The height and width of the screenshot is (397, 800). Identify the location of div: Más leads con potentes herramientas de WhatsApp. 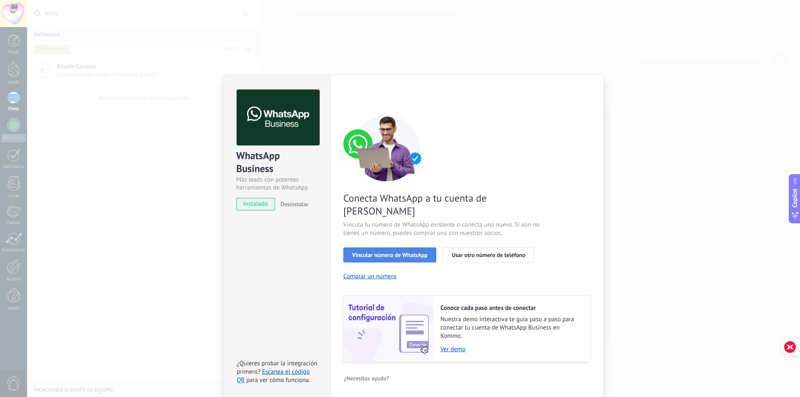
(277, 184).